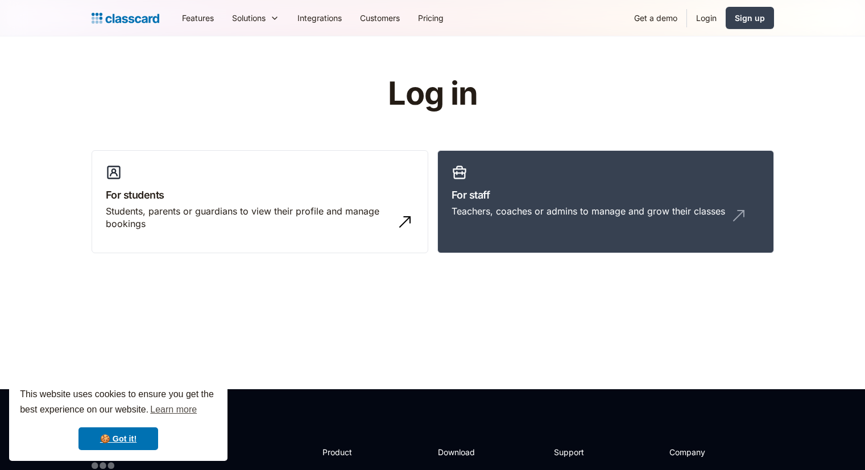 Image resolution: width=865 pixels, height=470 pixels. Describe the element at coordinates (118, 403) in the screenshot. I see `span: This website uses cookies to ensure you get the best experience on our website.` at that location.